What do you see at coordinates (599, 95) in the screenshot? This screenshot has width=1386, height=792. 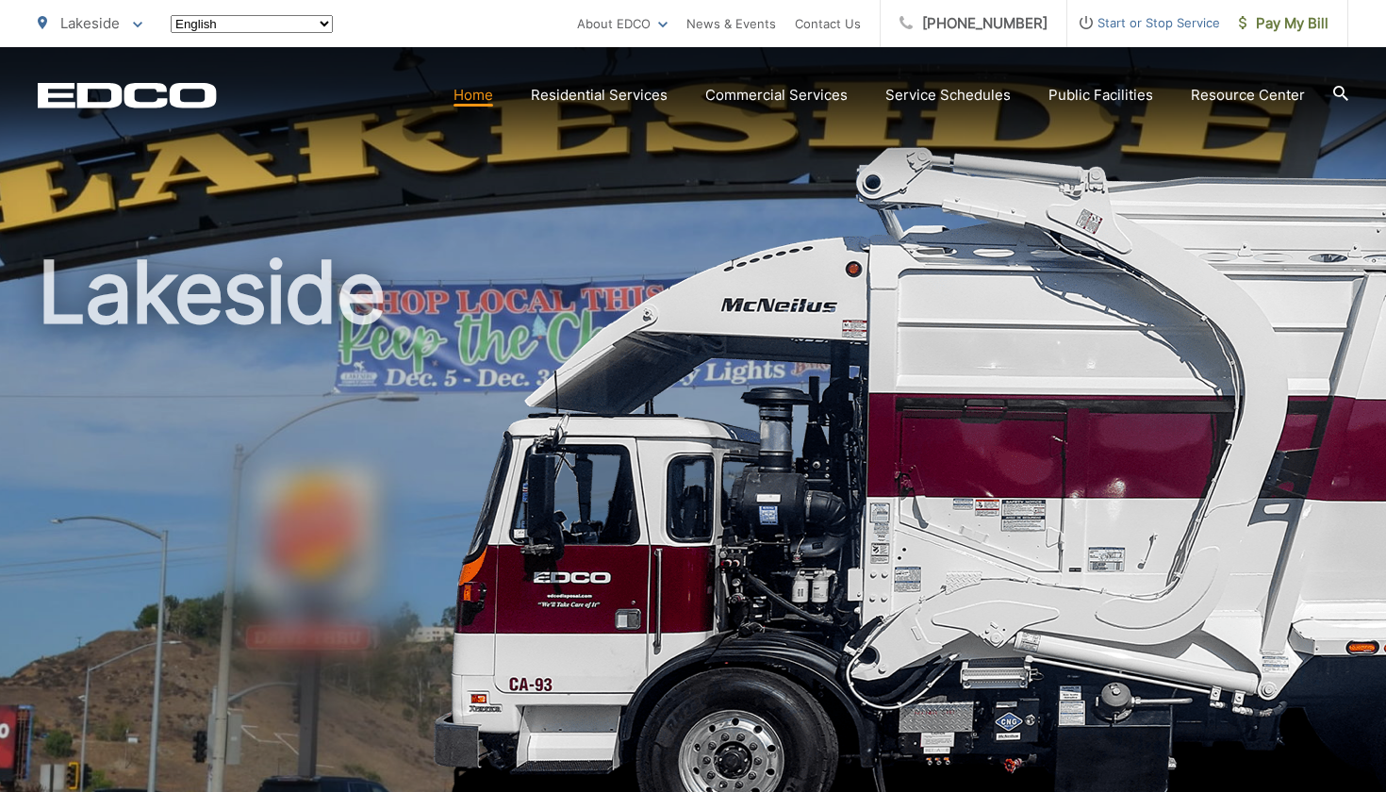 I see `a: Residential Services` at bounding box center [599, 95].